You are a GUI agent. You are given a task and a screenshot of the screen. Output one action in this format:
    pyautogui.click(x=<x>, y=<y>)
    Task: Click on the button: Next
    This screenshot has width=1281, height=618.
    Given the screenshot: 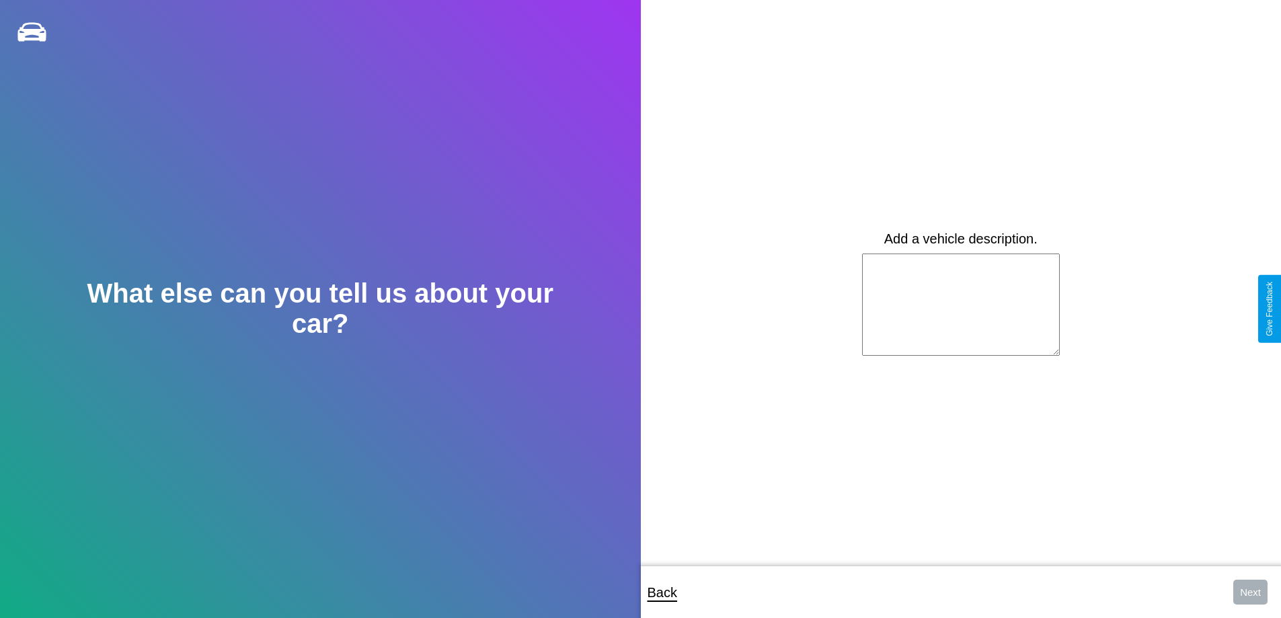 What is the action you would take?
    pyautogui.click(x=1250, y=592)
    